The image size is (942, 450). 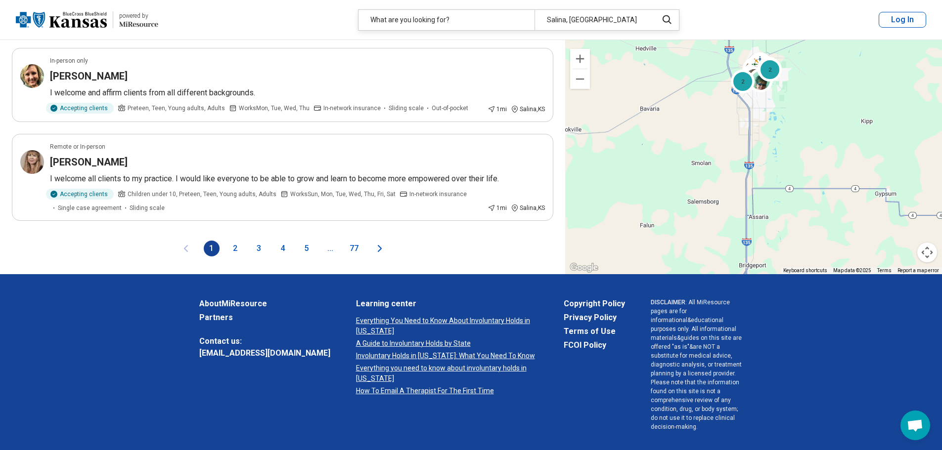 What do you see at coordinates (696, 365) in the screenshot?
I see `p: : All MiResource pages are for informational & educational purposes only. All informational mater...` at bounding box center [696, 365].